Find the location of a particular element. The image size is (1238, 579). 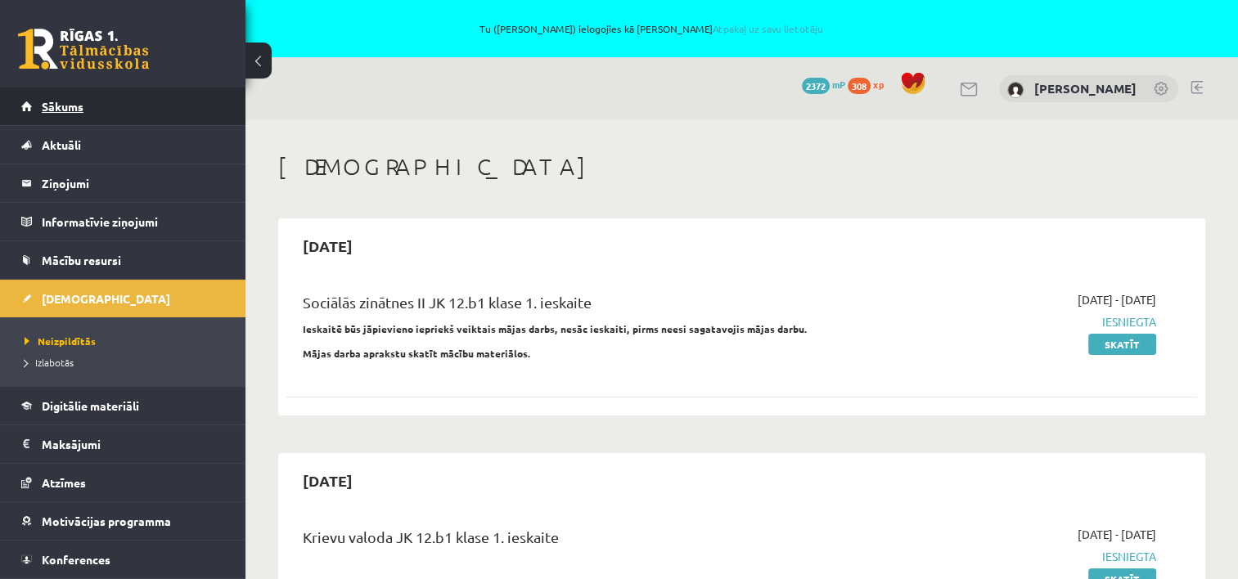

strong: Mājas darba aprakstu skatīt mācību materiālos. is located at coordinates (417, 354).